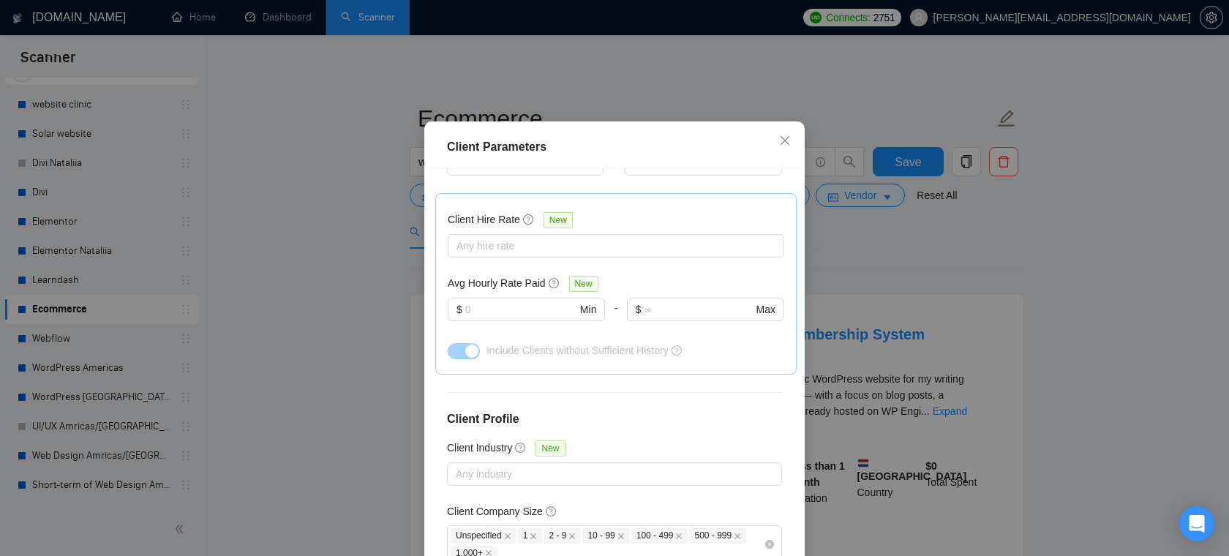 The image size is (1229, 556). What do you see at coordinates (562, 535) in the screenshot?
I see `span: 2 - 9` at bounding box center [562, 535].